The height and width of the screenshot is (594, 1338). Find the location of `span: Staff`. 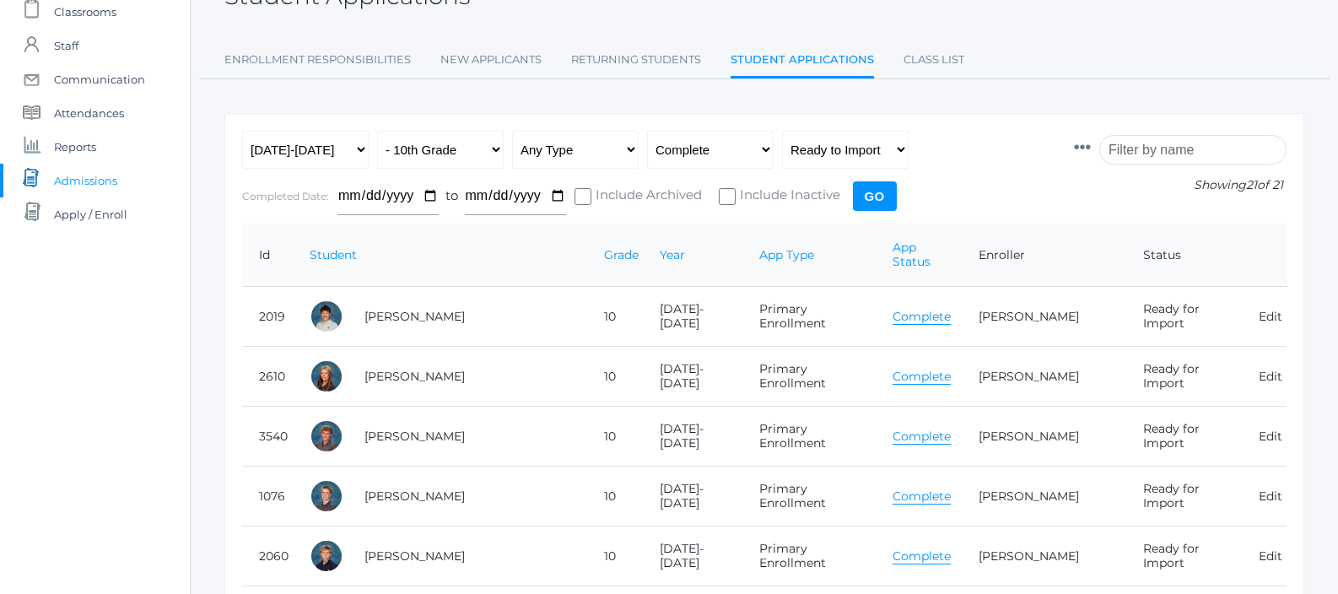

span: Staff is located at coordinates (66, 46).